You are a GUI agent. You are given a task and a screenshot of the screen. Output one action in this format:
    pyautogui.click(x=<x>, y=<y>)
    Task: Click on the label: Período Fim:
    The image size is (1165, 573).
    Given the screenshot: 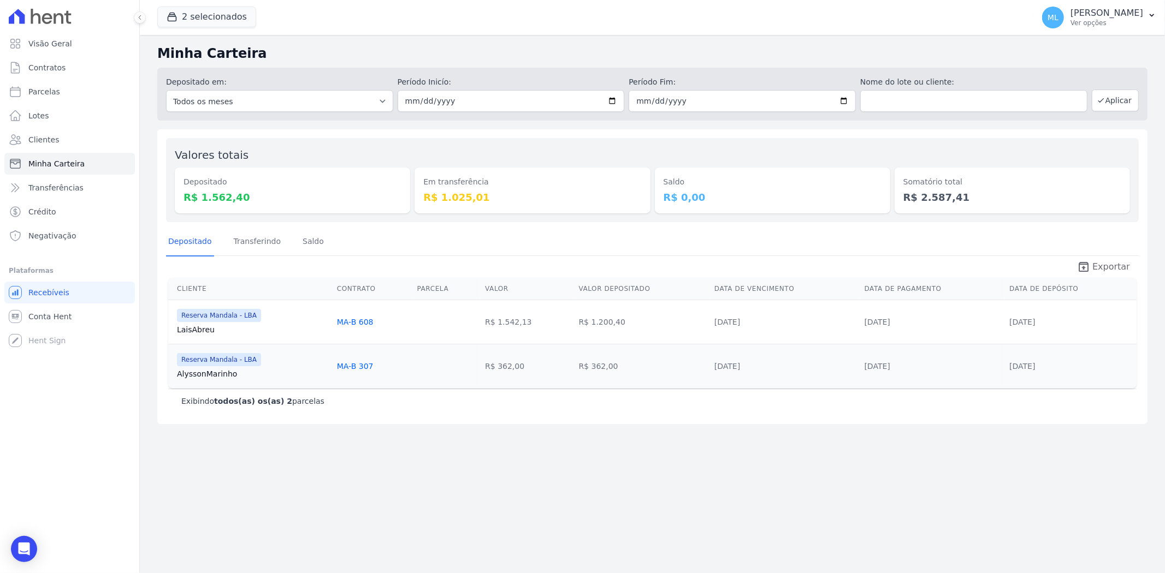 What is the action you would take?
    pyautogui.click(x=742, y=82)
    